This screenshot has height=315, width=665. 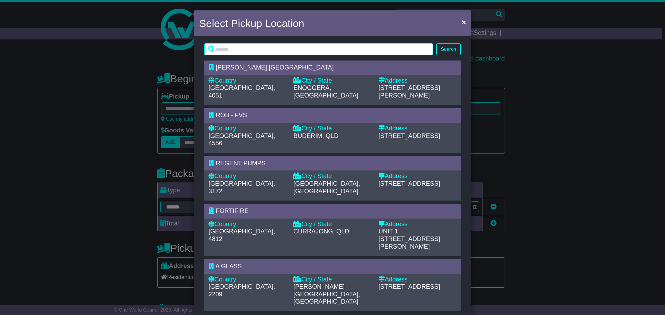 I want to click on button: Search, so click(x=448, y=49).